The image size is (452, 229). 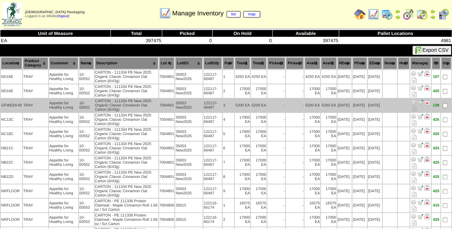 What do you see at coordinates (126, 220) in the screenshot?
I see `td: CARTON - PE 111336 Protein Oatmeal - Maple Cinnamon Roll 1.66 oz / 5ct Carton` at bounding box center [126, 220].